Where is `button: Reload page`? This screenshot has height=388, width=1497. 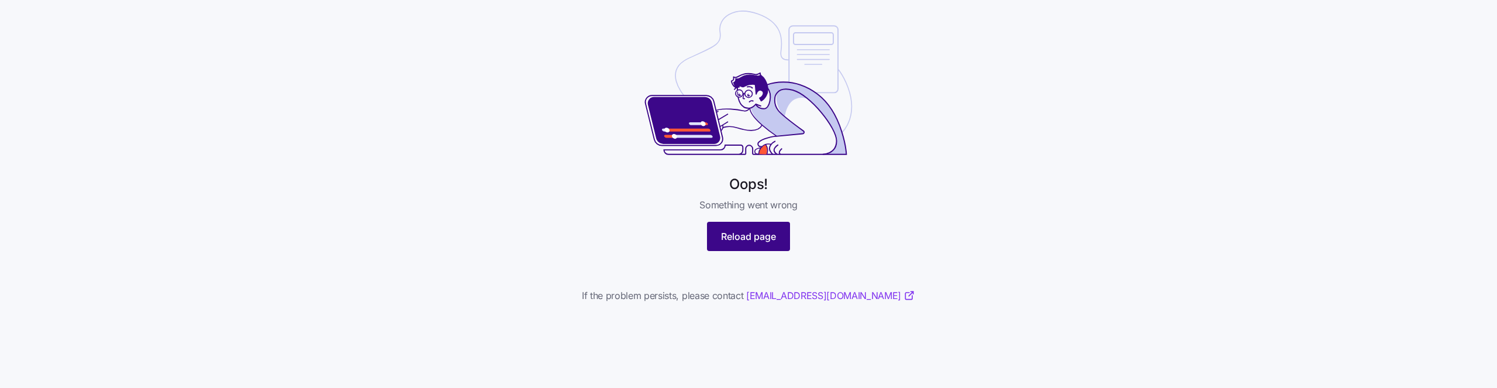 button: Reload page is located at coordinates (748, 236).